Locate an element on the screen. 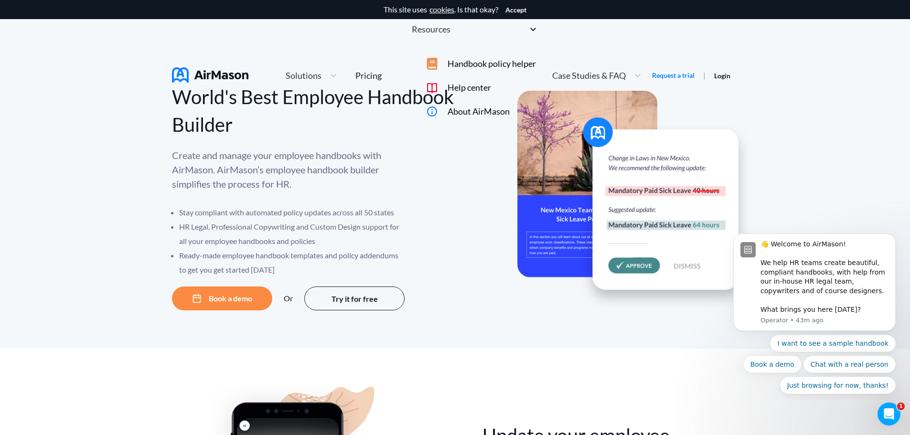 Image resolution: width=910 pixels, height=435 pixels. span: Resources is located at coordinates (431, 29).